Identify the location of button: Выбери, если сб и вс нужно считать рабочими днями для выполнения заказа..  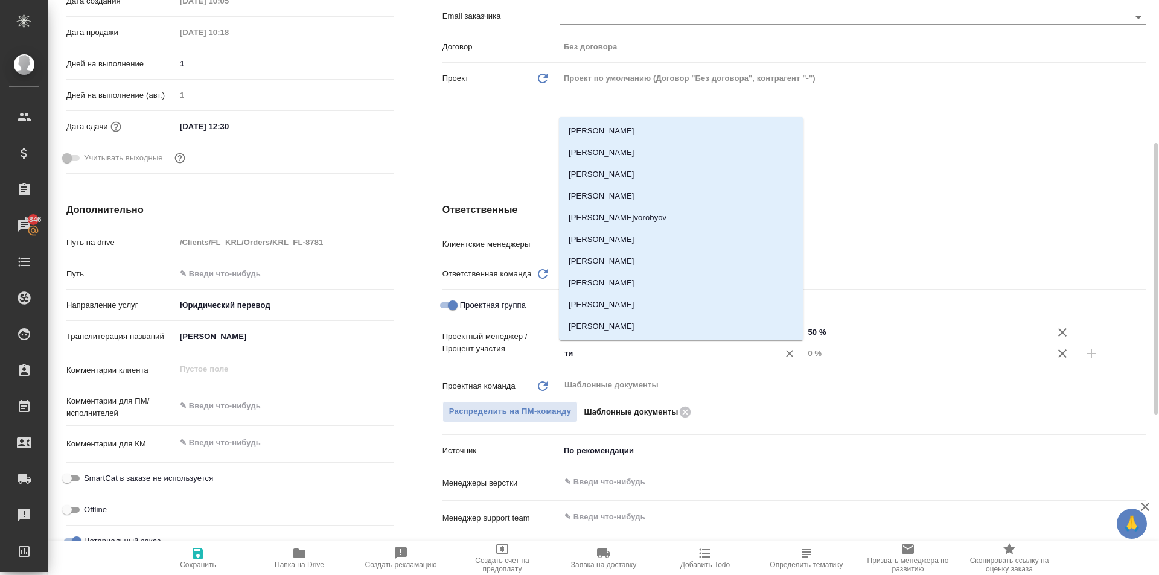
(180, 158).